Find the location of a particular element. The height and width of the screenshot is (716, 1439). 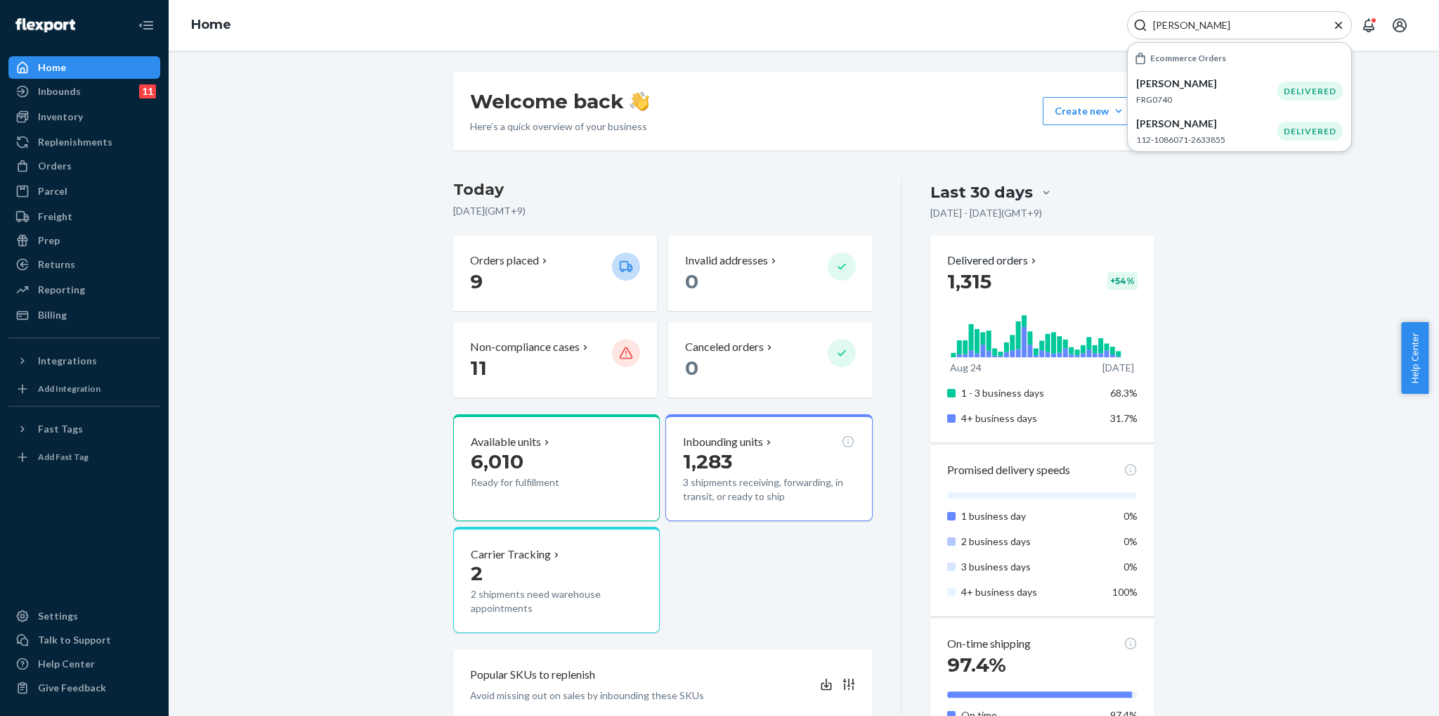

span: 9 is located at coordinates (477, 281).